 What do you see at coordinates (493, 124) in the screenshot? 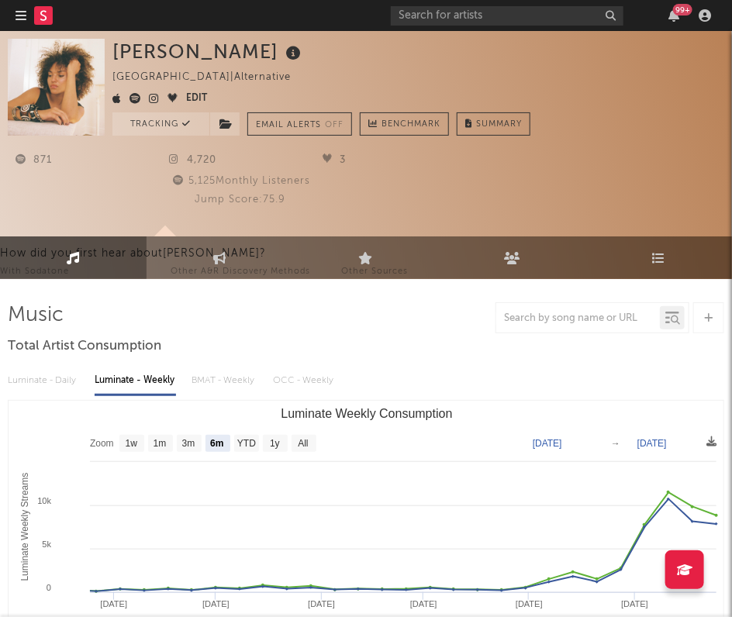
I see `button: Summary` at bounding box center [493, 124].